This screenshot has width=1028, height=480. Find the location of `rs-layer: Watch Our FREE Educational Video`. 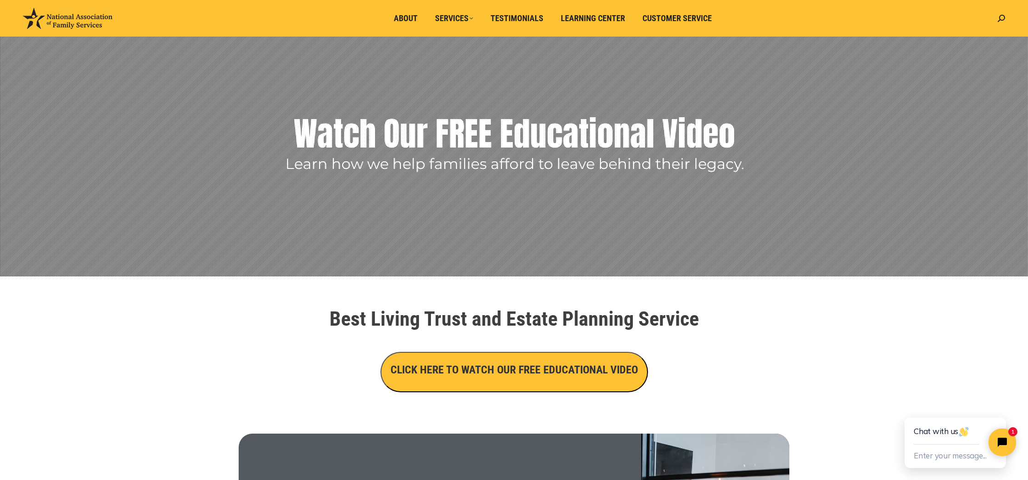

rs-layer: Watch Our FREE Educational Video is located at coordinates (515, 134).